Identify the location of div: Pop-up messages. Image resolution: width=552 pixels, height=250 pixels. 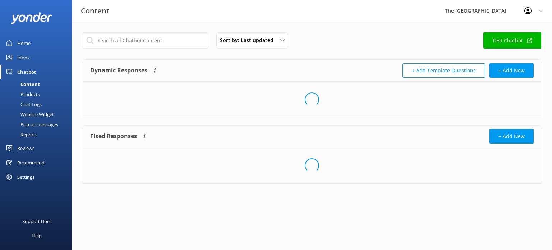
(31, 124).